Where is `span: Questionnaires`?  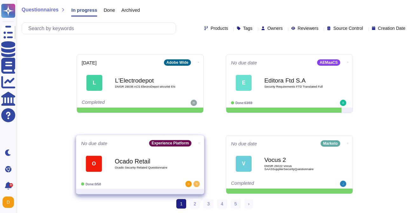
span: Questionnaires is located at coordinates (40, 10).